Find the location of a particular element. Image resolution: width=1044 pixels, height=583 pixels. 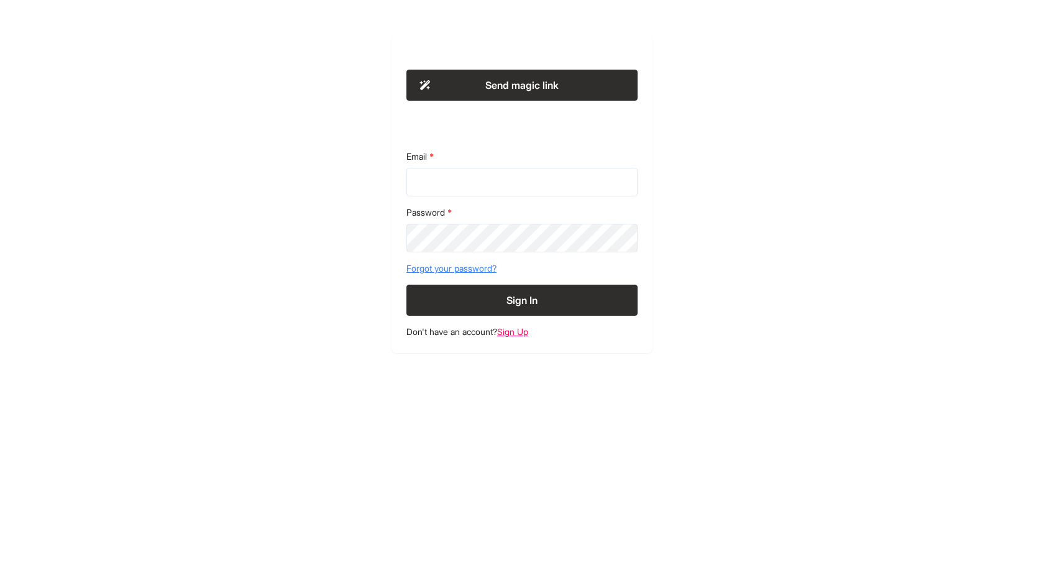

label: Password is located at coordinates (522, 212).